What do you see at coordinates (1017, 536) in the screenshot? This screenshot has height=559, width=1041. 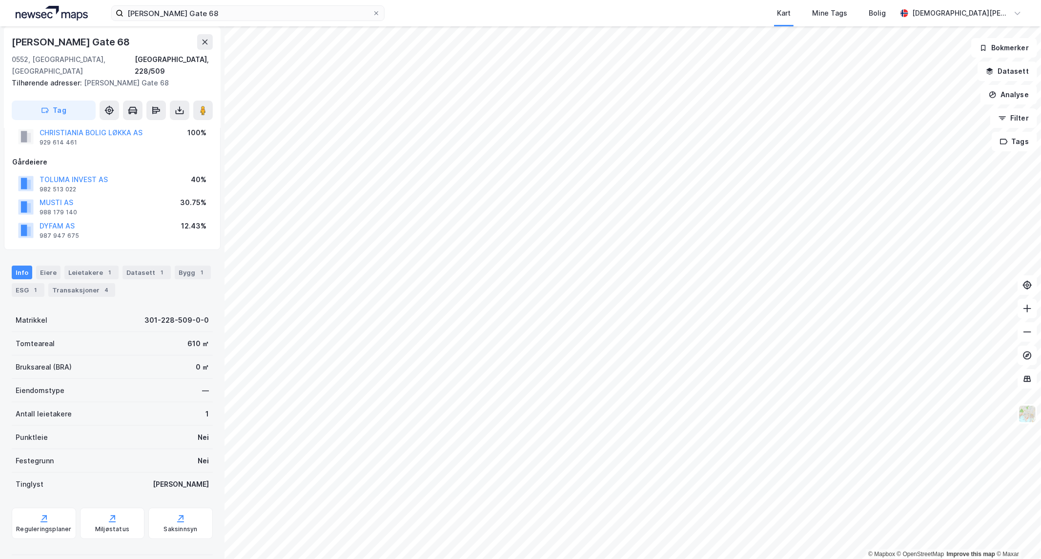 I see `div: Kontrollprogram for chat` at bounding box center [1017, 536].